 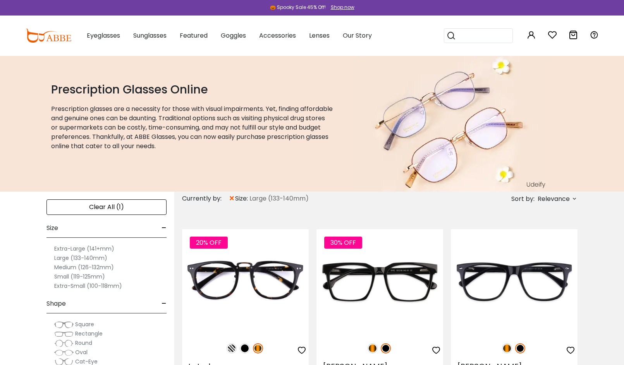 What do you see at coordinates (107, 207) in the screenshot?
I see `div: Clear All (1)` at bounding box center [107, 207].